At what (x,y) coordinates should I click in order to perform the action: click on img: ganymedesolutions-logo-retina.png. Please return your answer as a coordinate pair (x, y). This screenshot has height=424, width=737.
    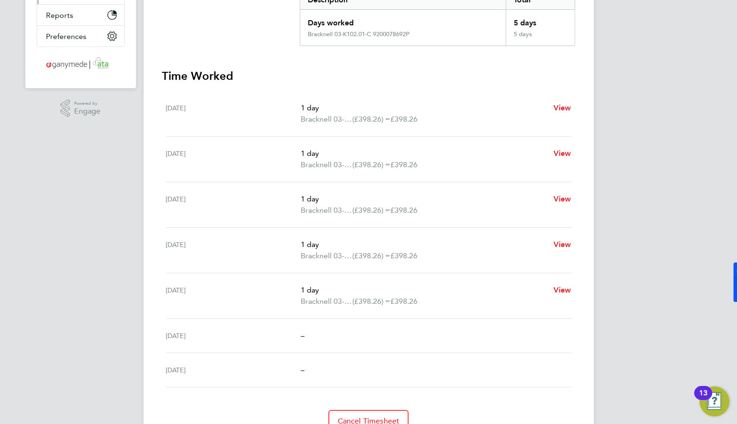
    Looking at the image, I should click on (80, 64).